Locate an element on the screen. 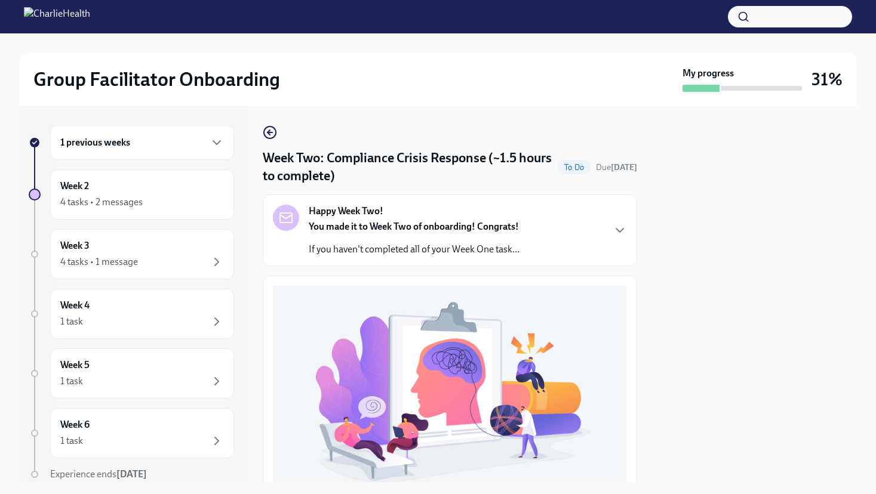 The width and height of the screenshot is (876, 494). h6: Week 5 is located at coordinates (75, 365).